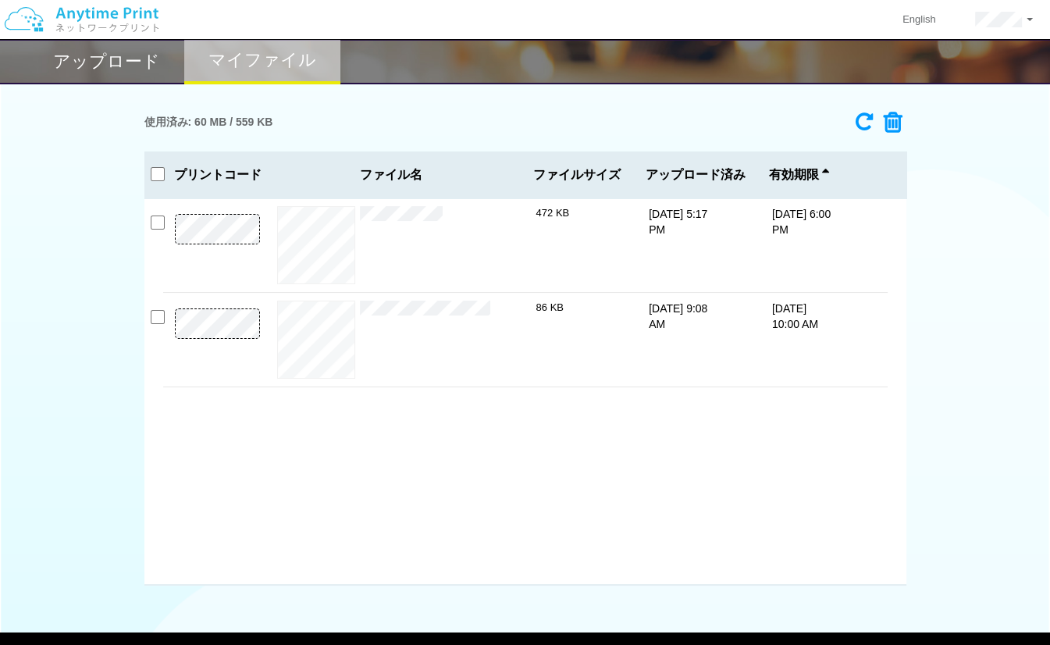 This screenshot has height=645, width=1050. Describe the element at coordinates (208, 122) in the screenshot. I see `h3: 使用済み: 60 MB / 559 KB` at that location.